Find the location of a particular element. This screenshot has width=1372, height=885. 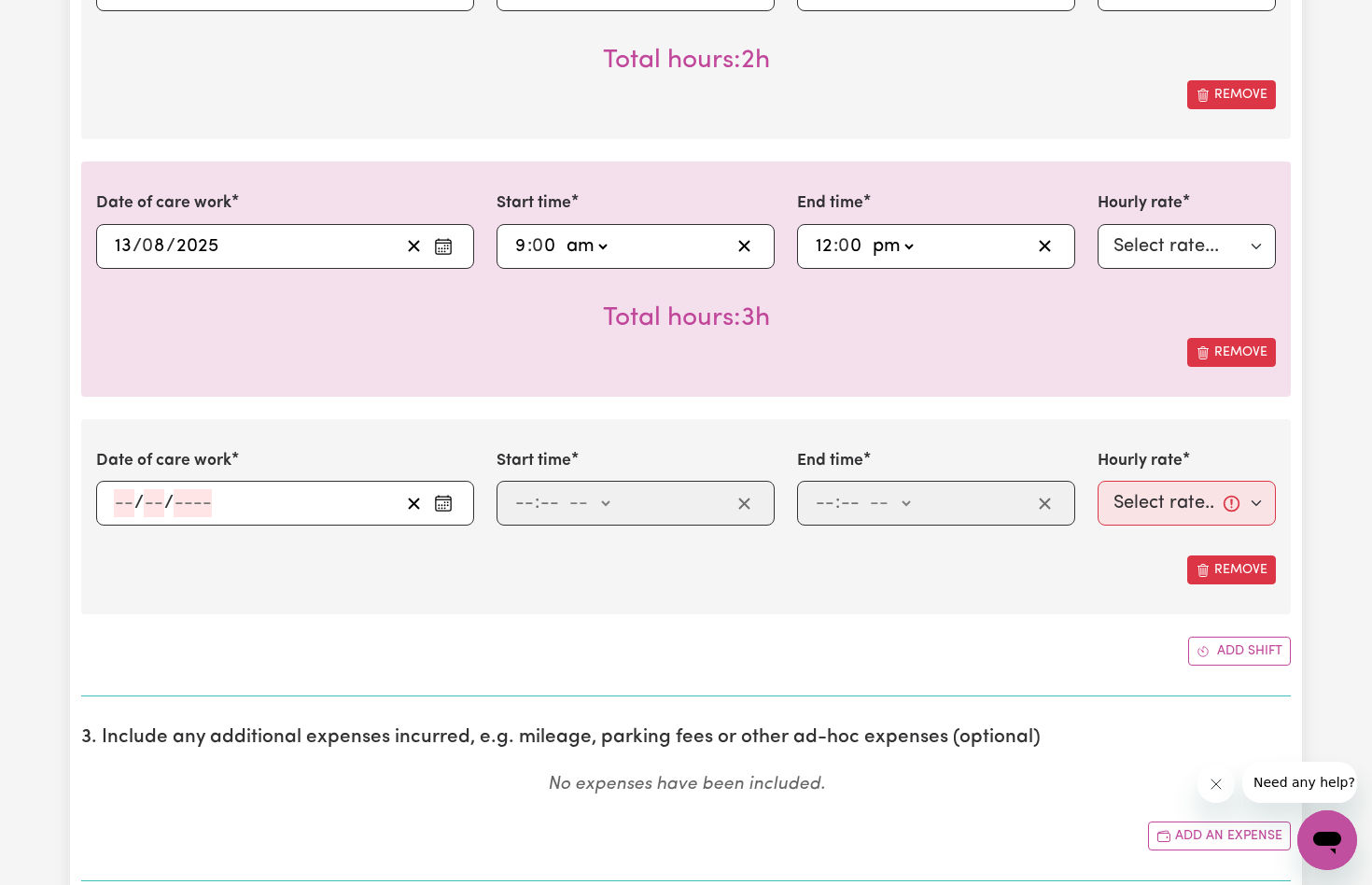

span: Total hours worked: 2 hours is located at coordinates (686, 60).